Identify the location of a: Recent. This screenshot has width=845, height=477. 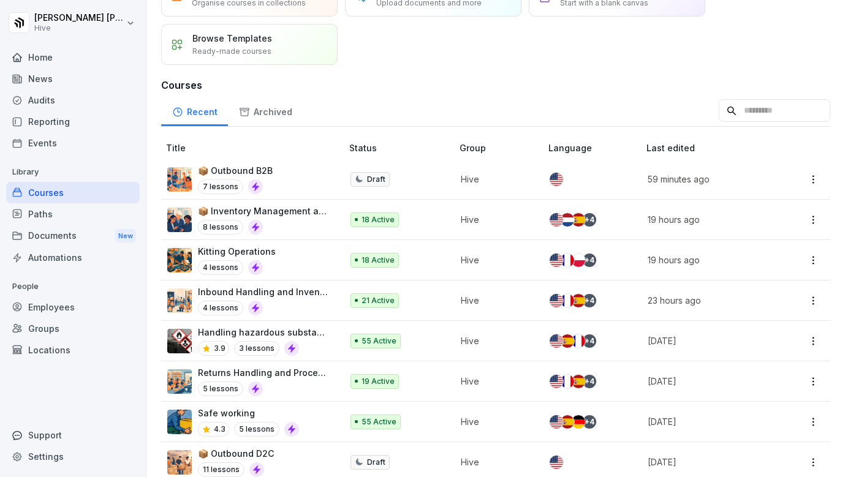
(194, 110).